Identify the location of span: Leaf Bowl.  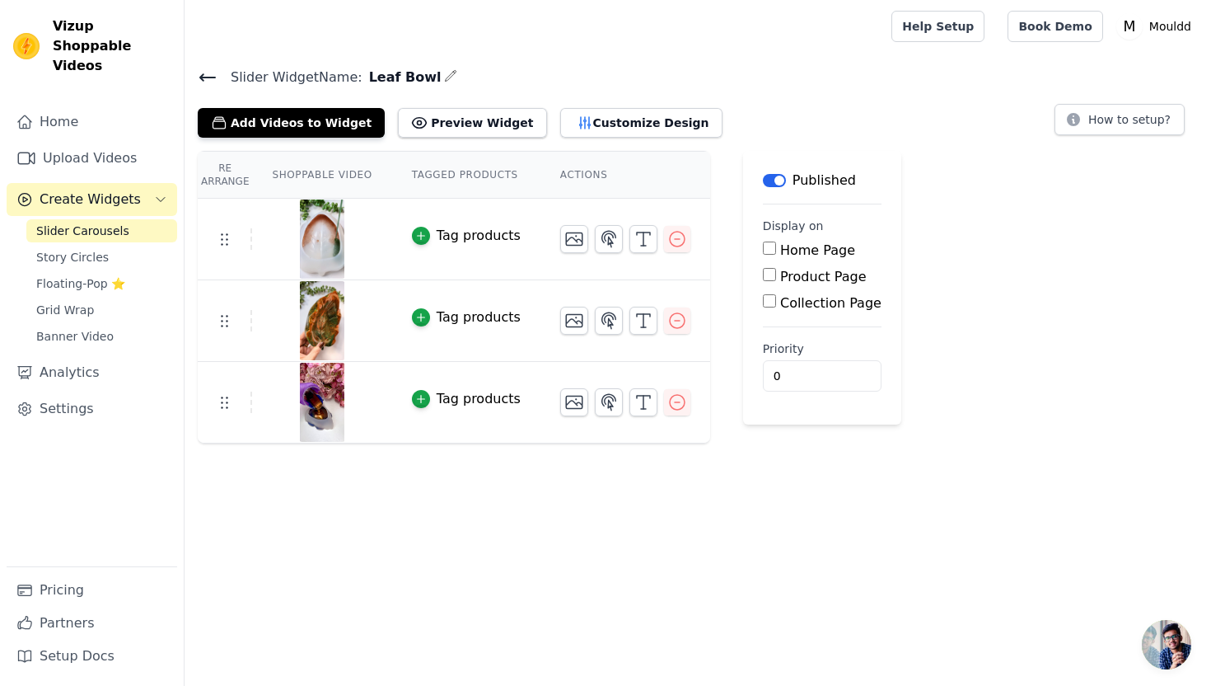
(402, 77).